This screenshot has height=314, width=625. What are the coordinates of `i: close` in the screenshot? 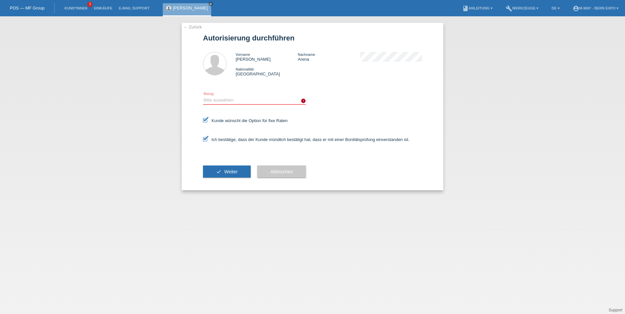 It's located at (211, 4).